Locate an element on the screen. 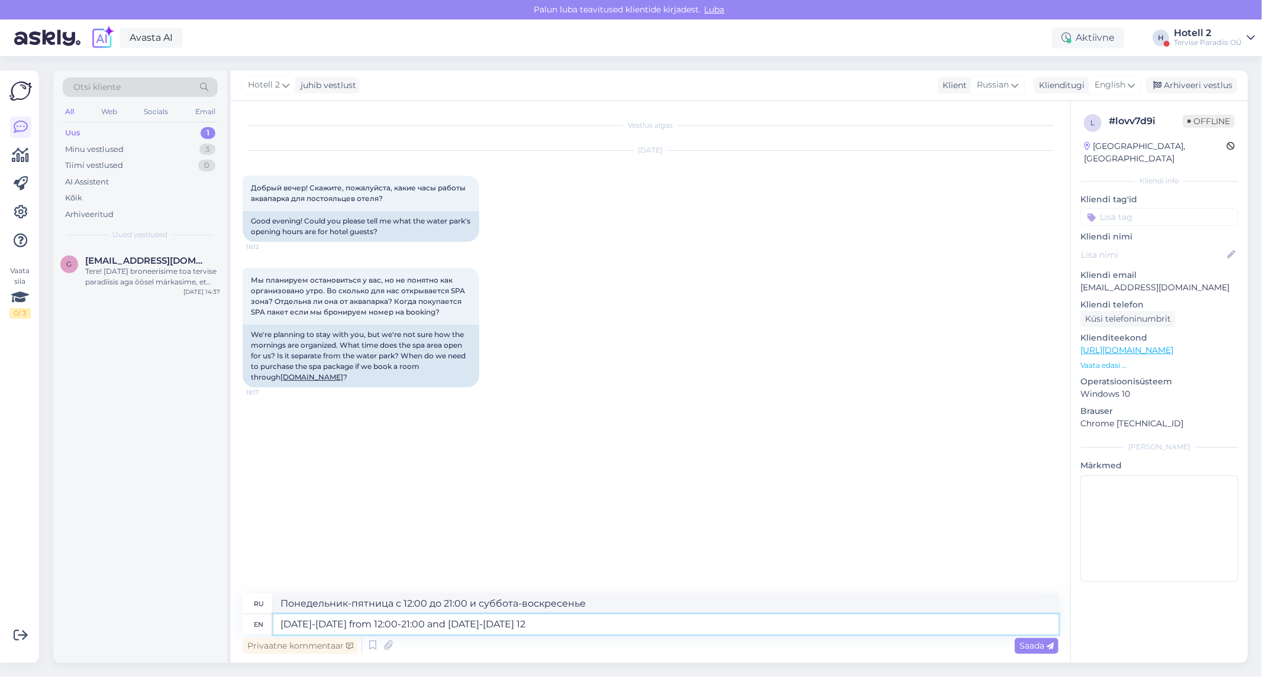  div: Privaatne kommentaar is located at coordinates (300, 646).